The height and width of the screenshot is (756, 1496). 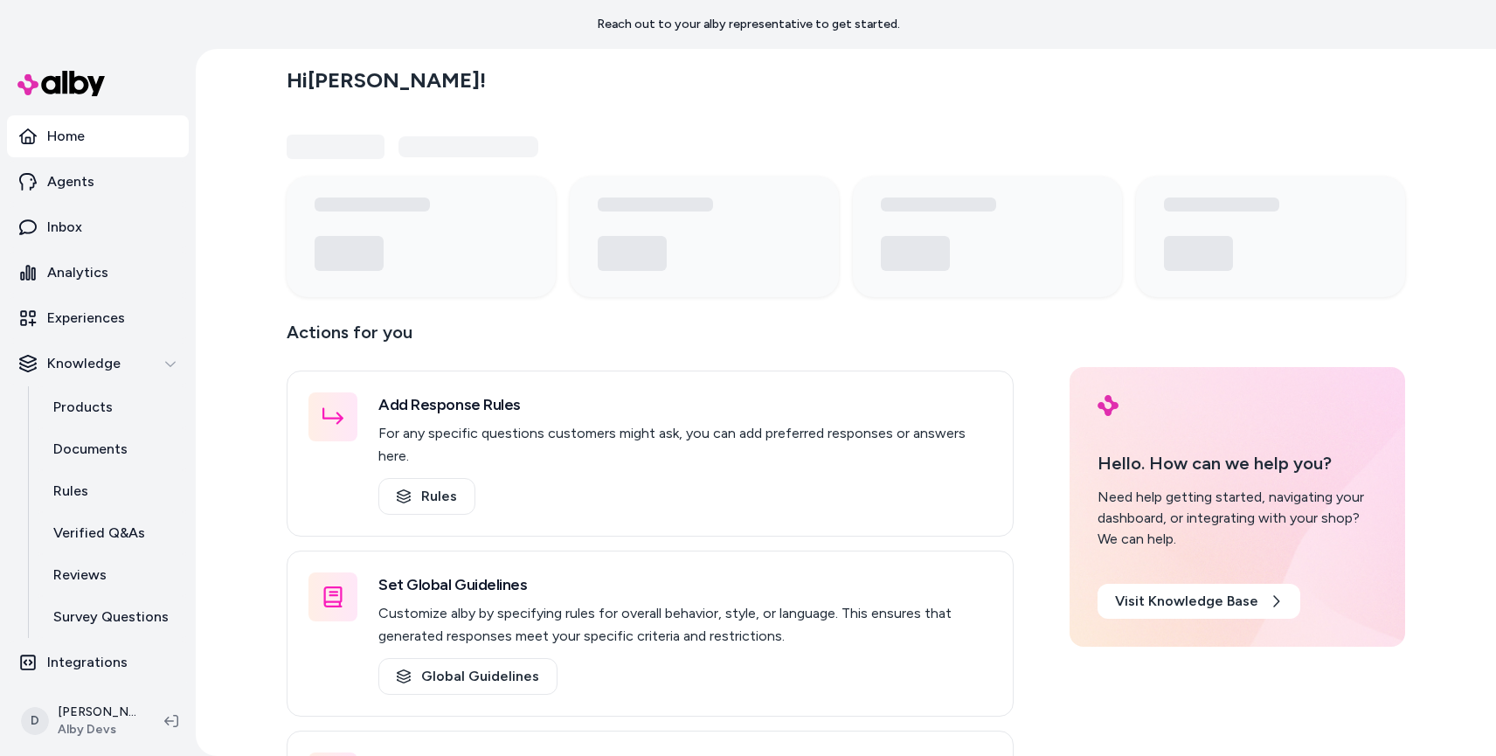 What do you see at coordinates (90, 449) in the screenshot?
I see `p: Documents` at bounding box center [90, 449].